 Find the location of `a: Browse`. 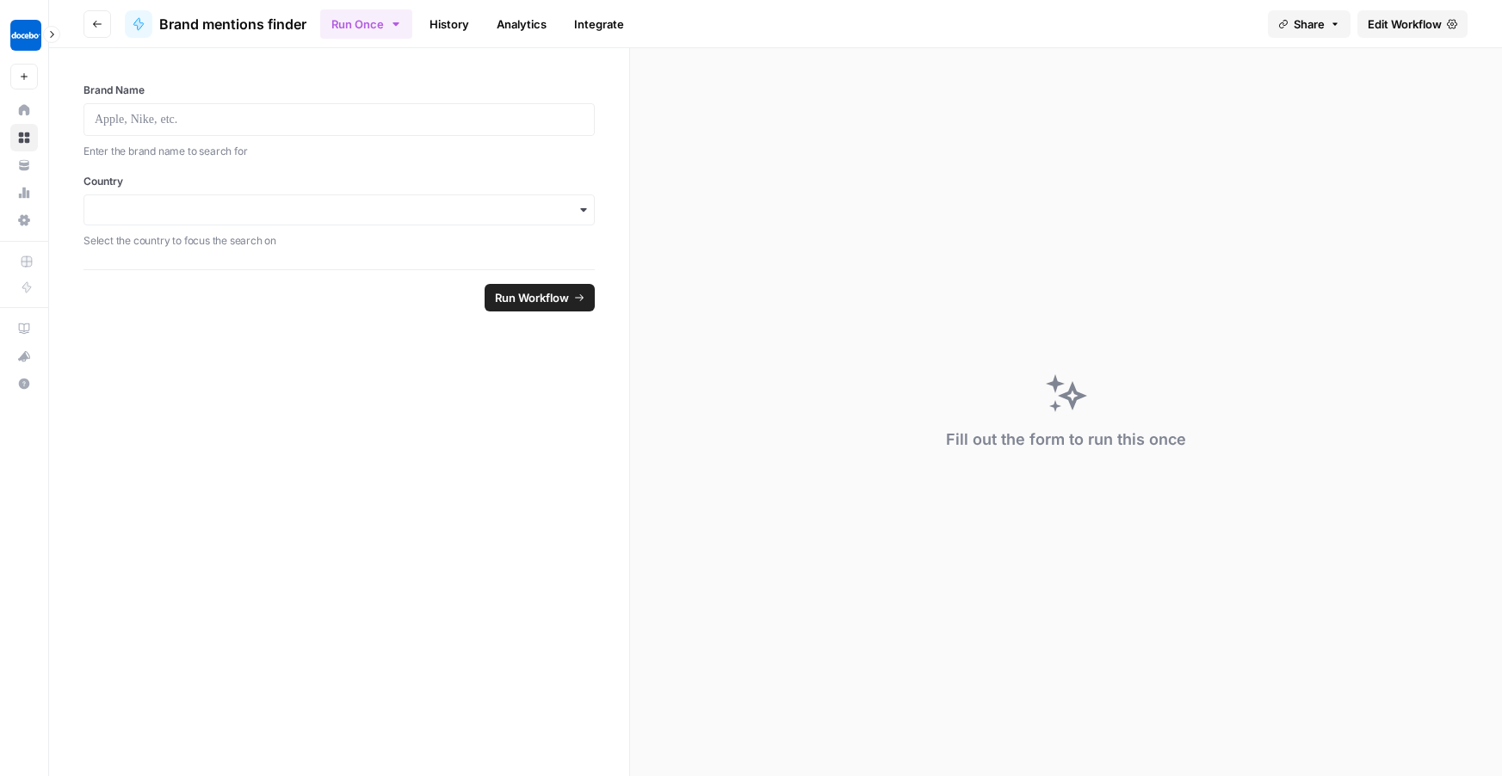

a: Browse is located at coordinates (24, 138).